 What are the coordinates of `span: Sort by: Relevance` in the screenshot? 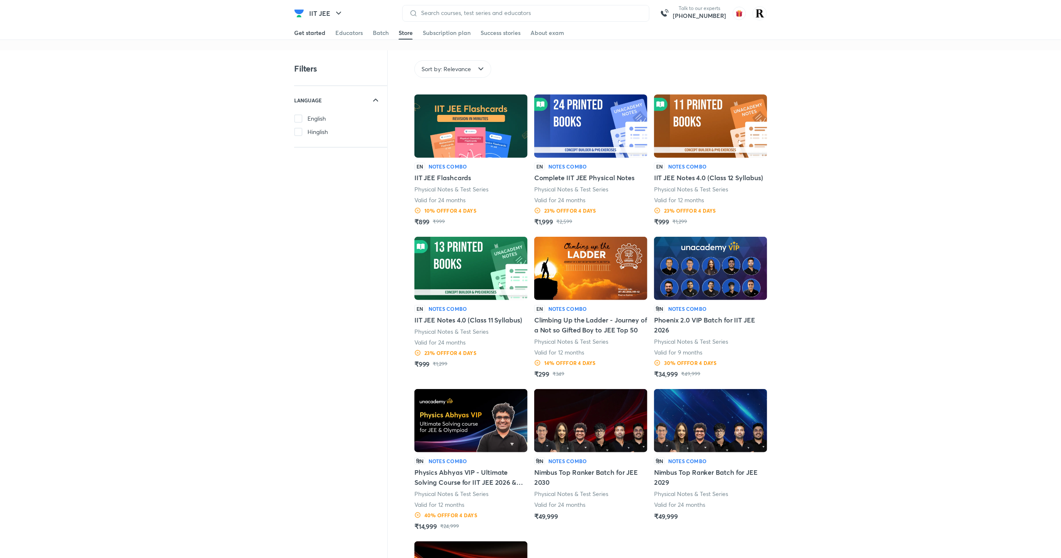 It's located at (446, 69).